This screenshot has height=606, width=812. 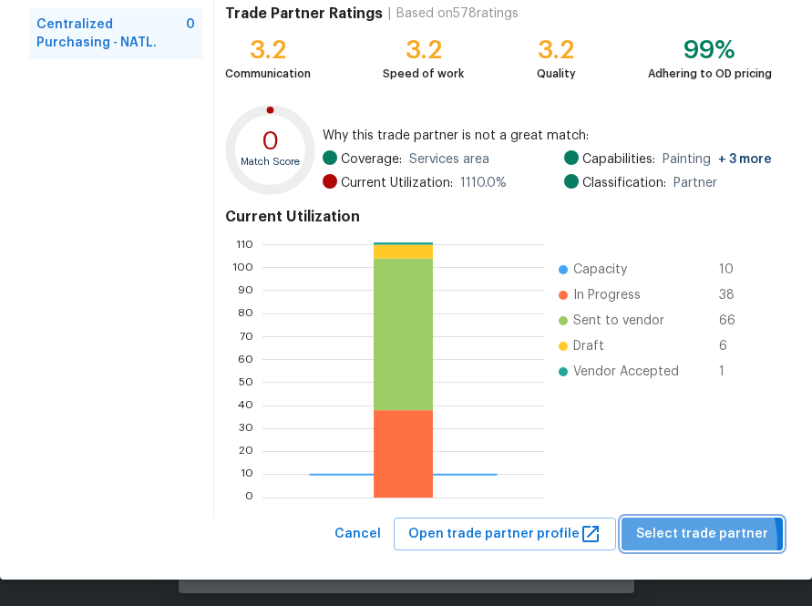 I want to click on h4: Current Utilization, so click(x=499, y=217).